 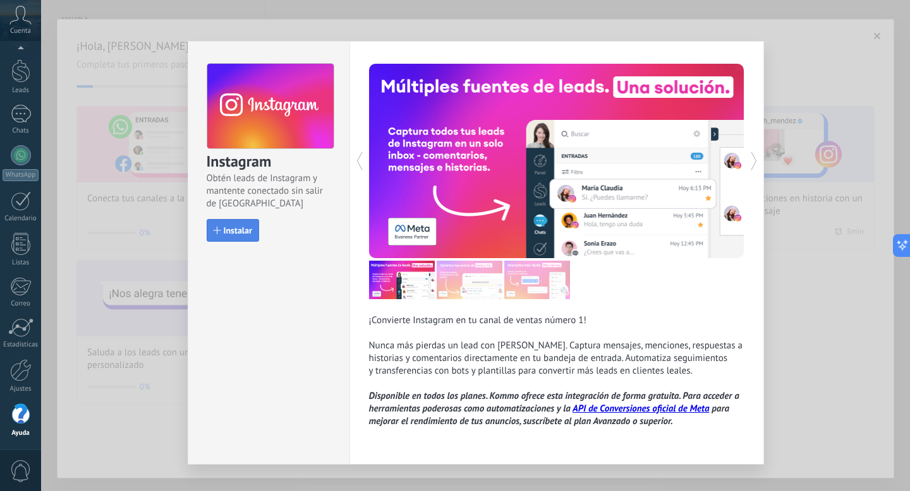 I want to click on div: Ajustes, so click(x=21, y=389).